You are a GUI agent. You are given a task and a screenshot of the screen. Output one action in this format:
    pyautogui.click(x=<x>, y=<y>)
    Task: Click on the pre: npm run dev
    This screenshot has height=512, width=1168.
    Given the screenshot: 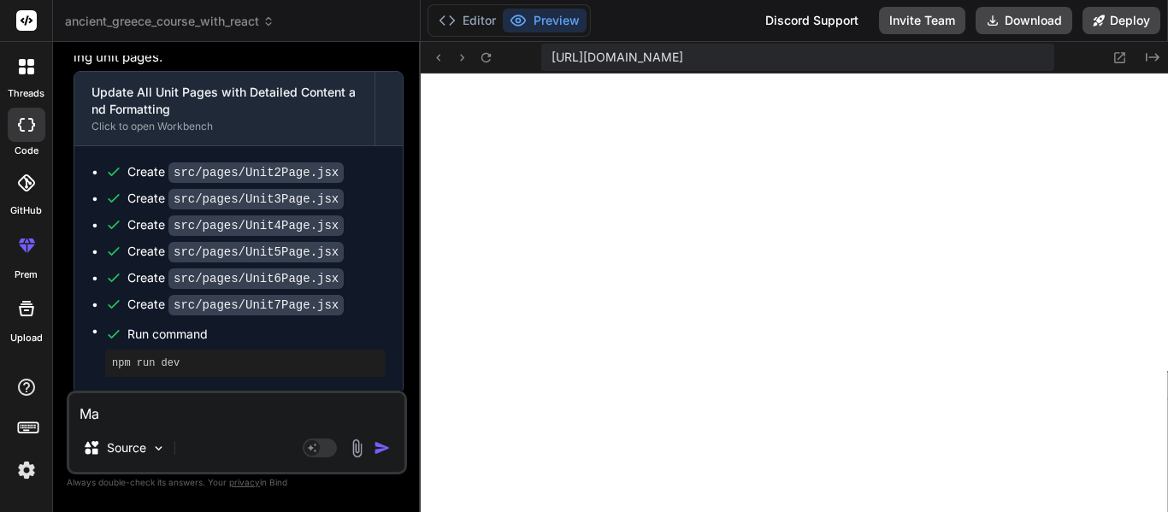 What is the action you would take?
    pyautogui.click(x=245, y=363)
    